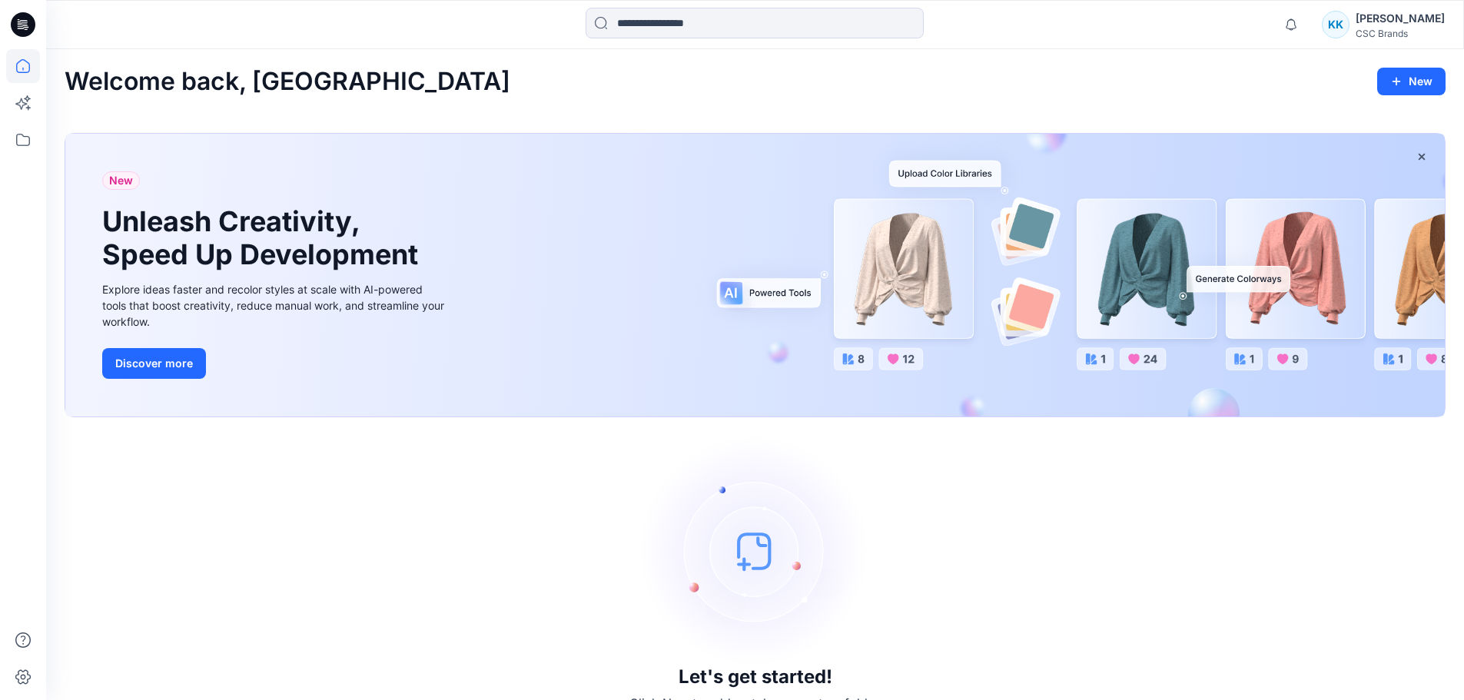 The image size is (1464, 700). I want to click on h3: Let's get started!, so click(756, 677).